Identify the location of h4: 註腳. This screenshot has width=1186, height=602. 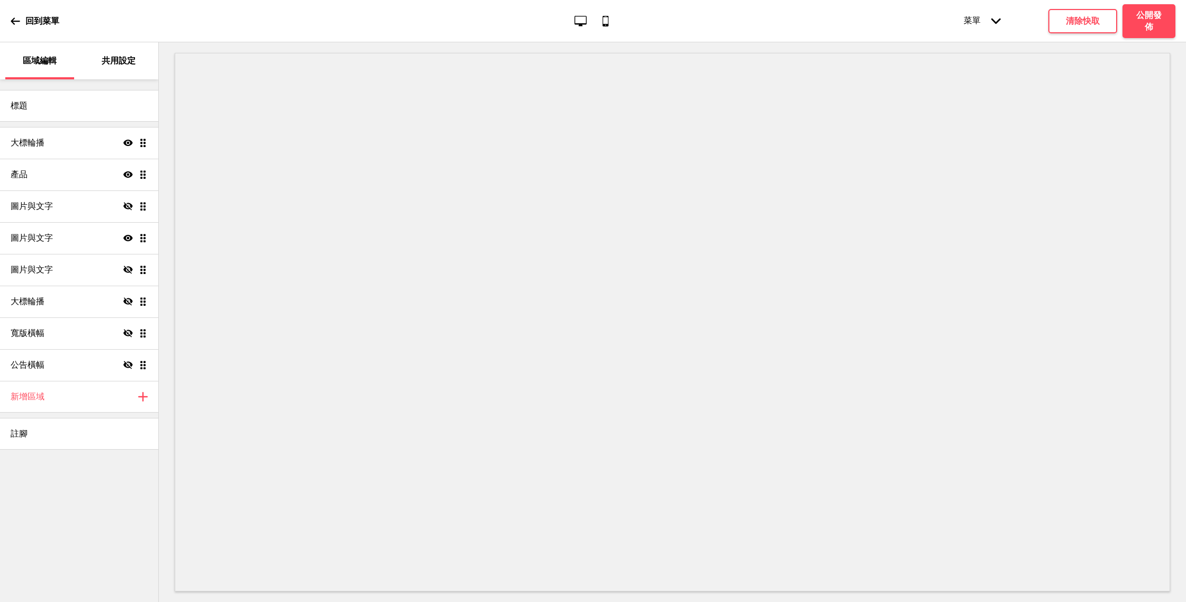
(19, 434).